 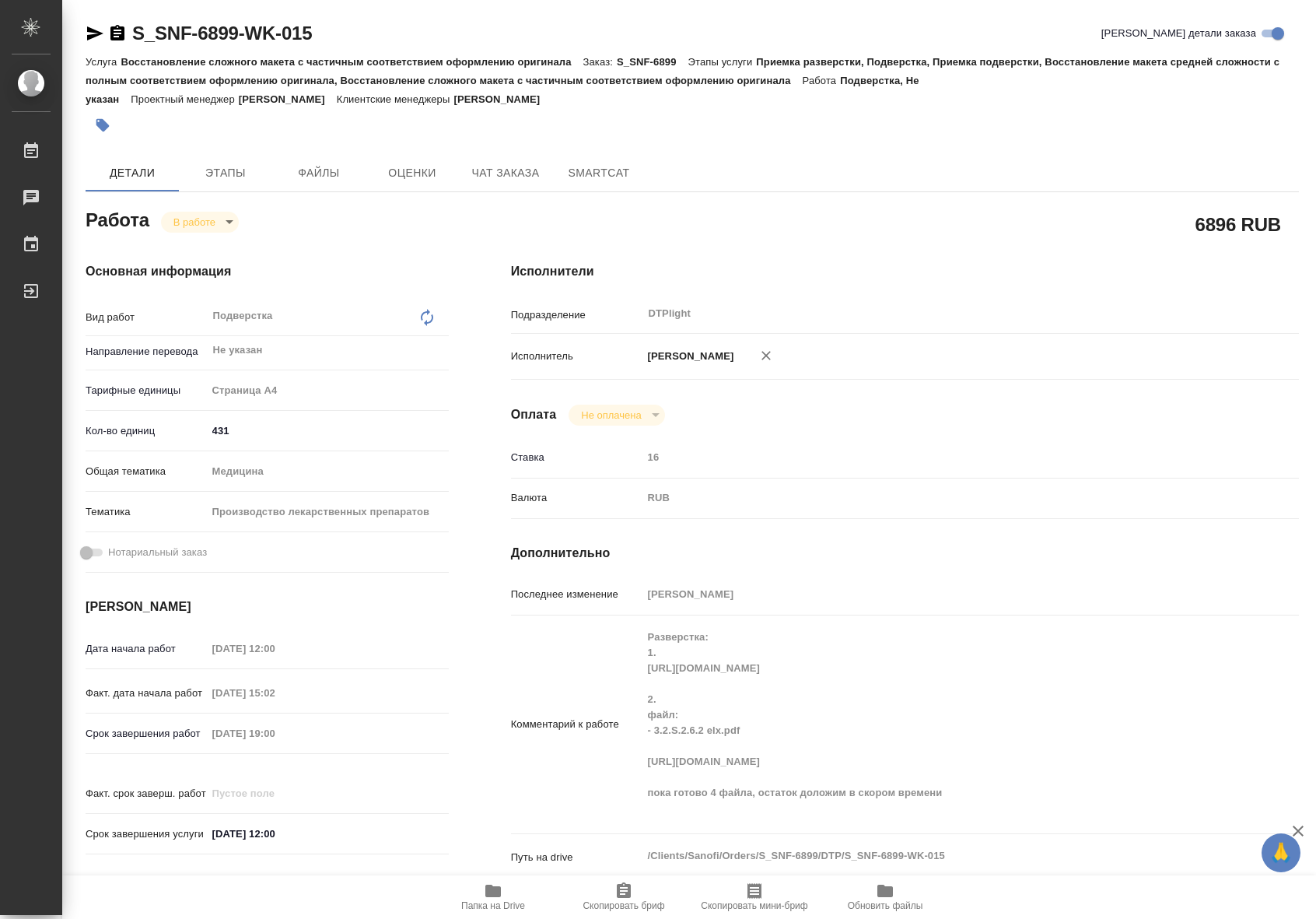 What do you see at coordinates (576, 498) in the screenshot?
I see `p: Валюта` at bounding box center [576, 498].